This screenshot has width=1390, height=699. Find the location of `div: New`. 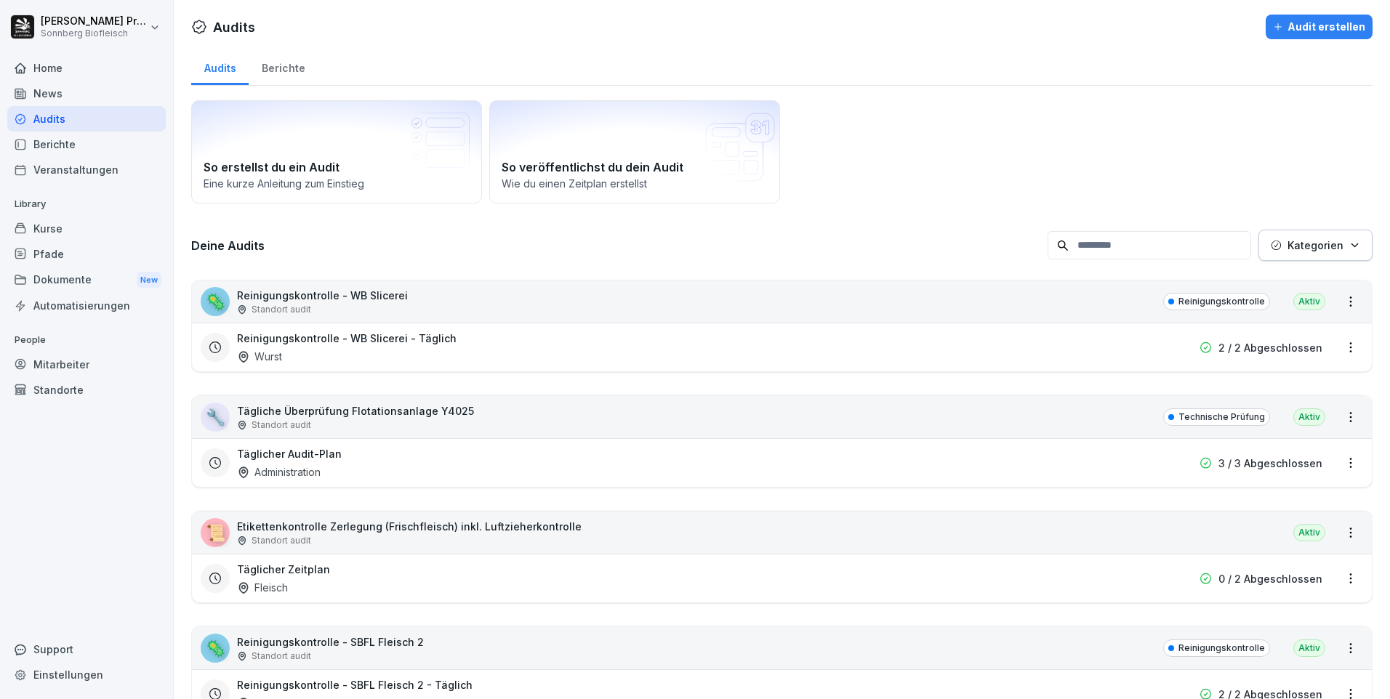

div: New is located at coordinates (149, 280).